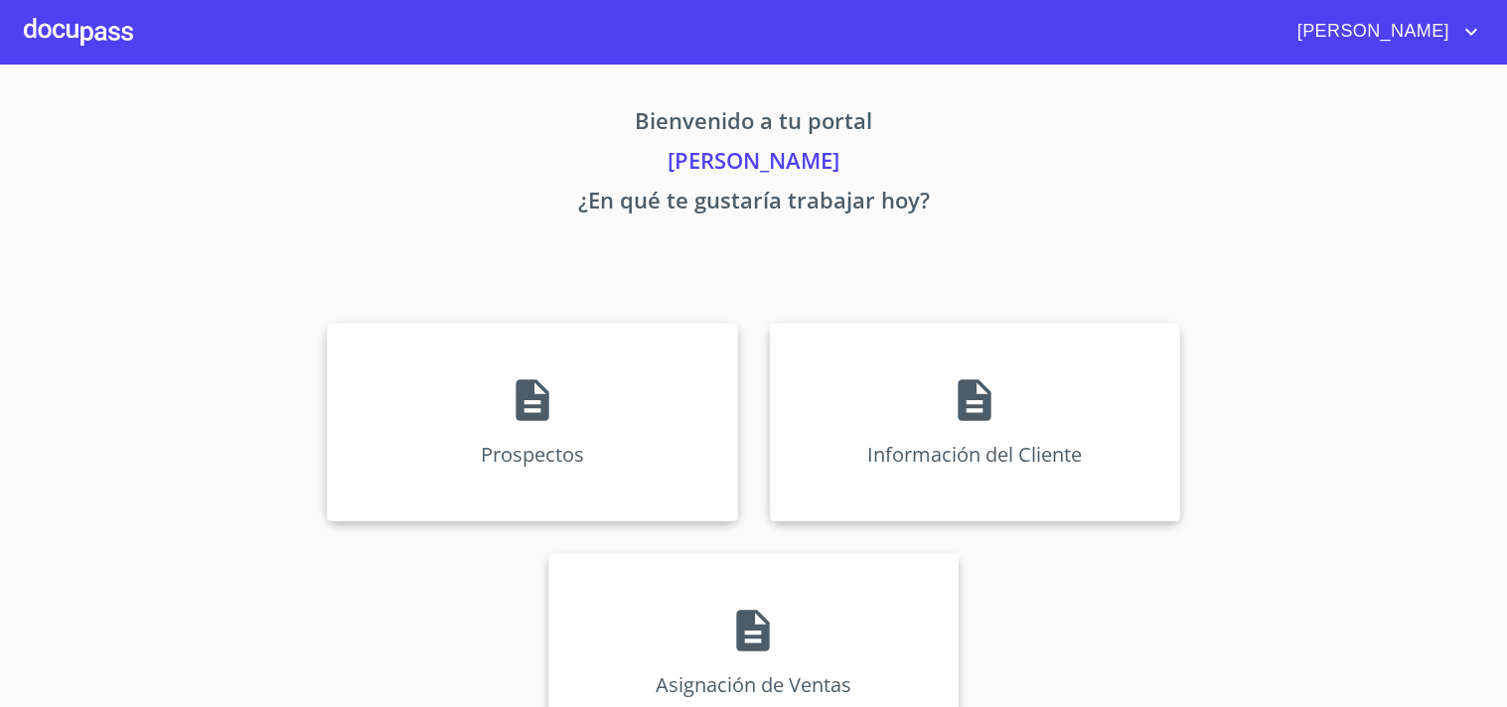  Describe the element at coordinates (753, 685) in the screenshot. I see `p: Asignación de Ventas` at that location.